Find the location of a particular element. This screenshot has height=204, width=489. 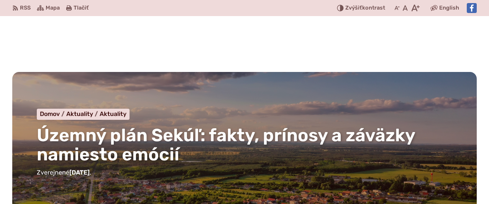

a: Domov is located at coordinates (53, 114).